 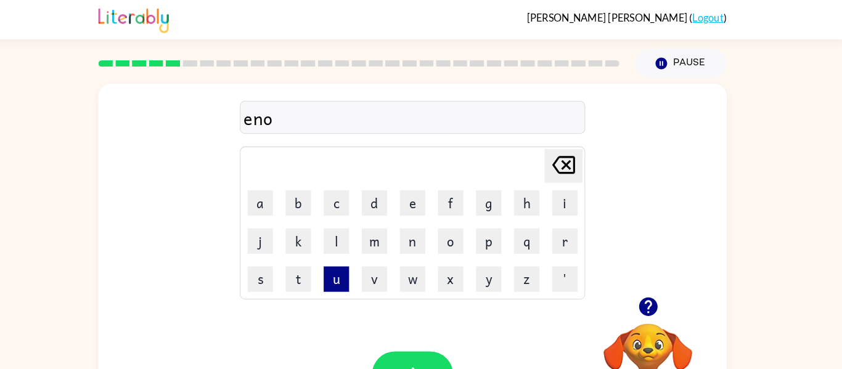 I want to click on button: y, so click(x=495, y=271).